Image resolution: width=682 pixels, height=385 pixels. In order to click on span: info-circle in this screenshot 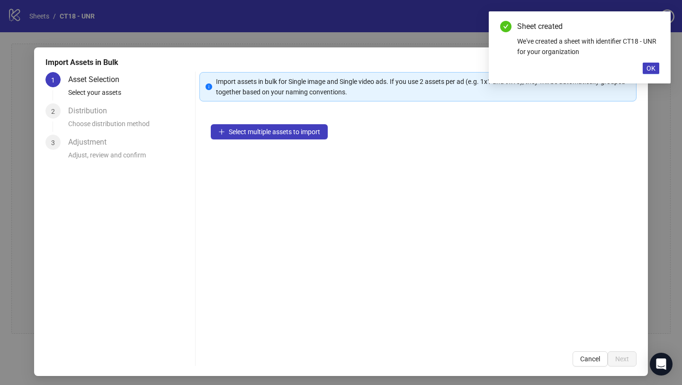, I will do `click(209, 87)`.